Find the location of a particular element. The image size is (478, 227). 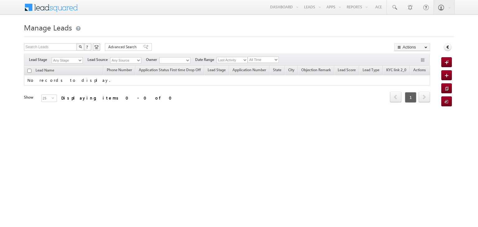

span: Lead Type is located at coordinates (371, 70).